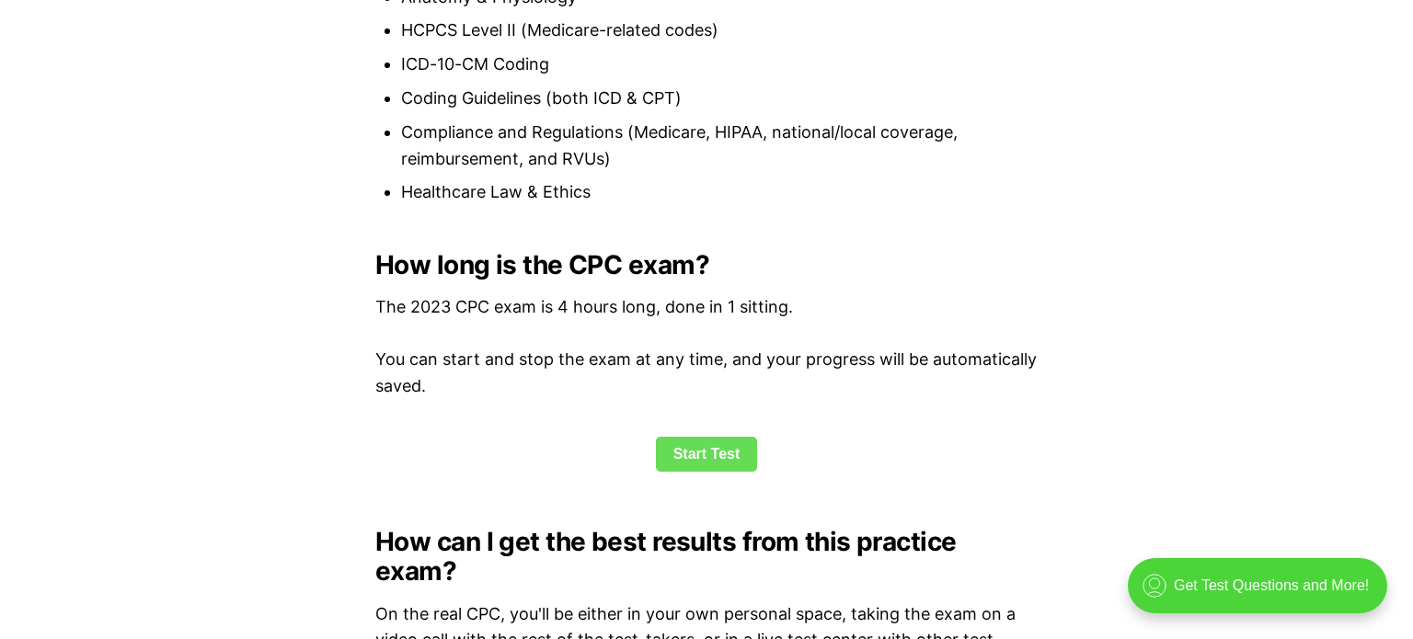 The height and width of the screenshot is (639, 1413). Describe the element at coordinates (719, 192) in the screenshot. I see `li: Healthcare Law & Ethics` at that location.